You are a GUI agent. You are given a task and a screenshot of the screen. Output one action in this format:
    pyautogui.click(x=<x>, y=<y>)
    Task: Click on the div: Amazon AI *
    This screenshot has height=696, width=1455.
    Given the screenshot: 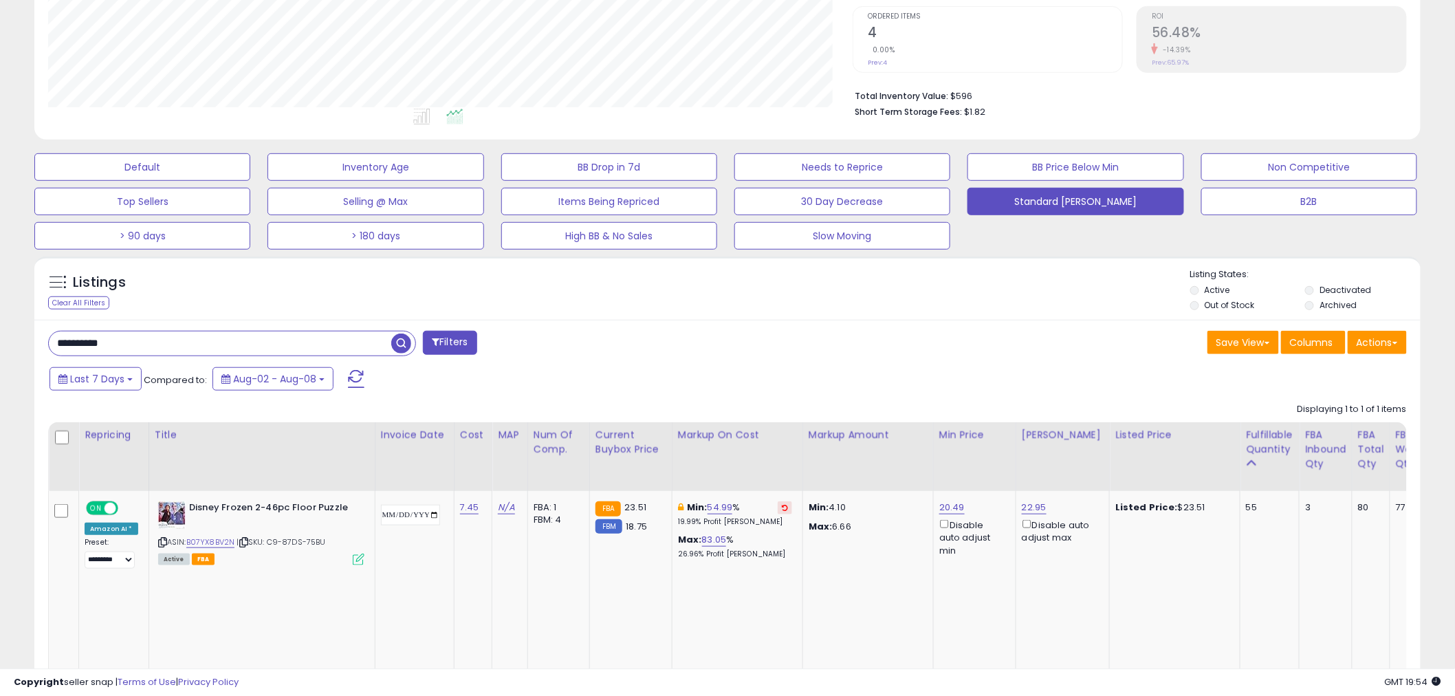 What is the action you would take?
    pyautogui.click(x=111, y=529)
    